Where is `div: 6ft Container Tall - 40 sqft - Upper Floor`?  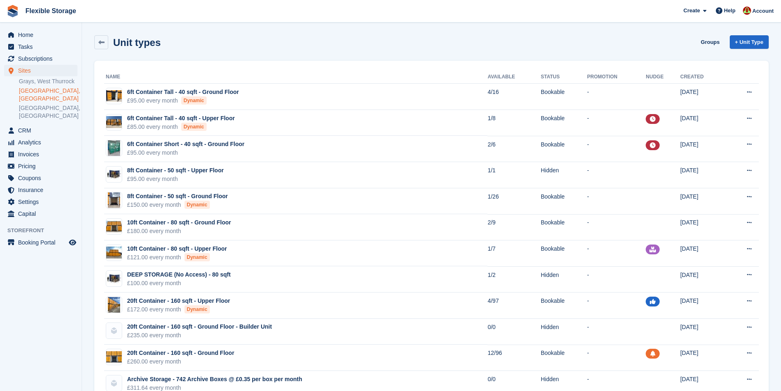 div: 6ft Container Tall - 40 sqft - Upper Floor is located at coordinates (181, 118).